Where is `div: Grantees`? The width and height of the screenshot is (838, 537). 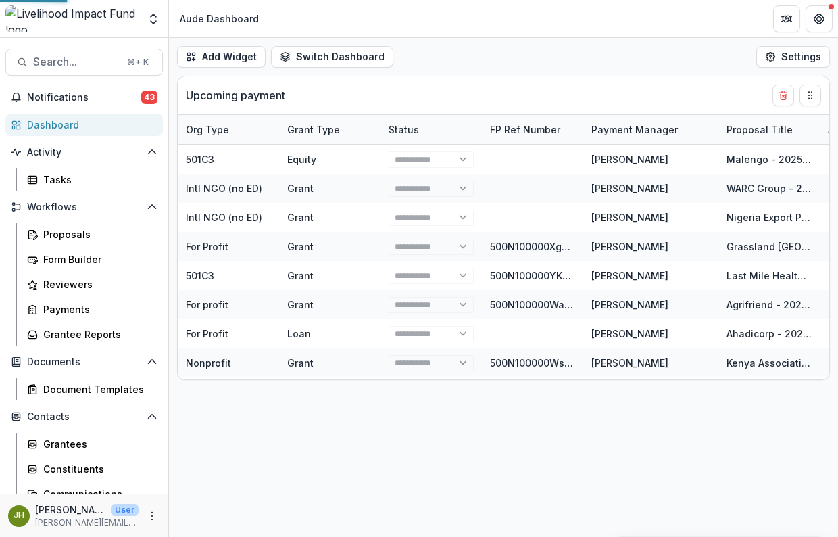
div: Grantees is located at coordinates (97, 443).